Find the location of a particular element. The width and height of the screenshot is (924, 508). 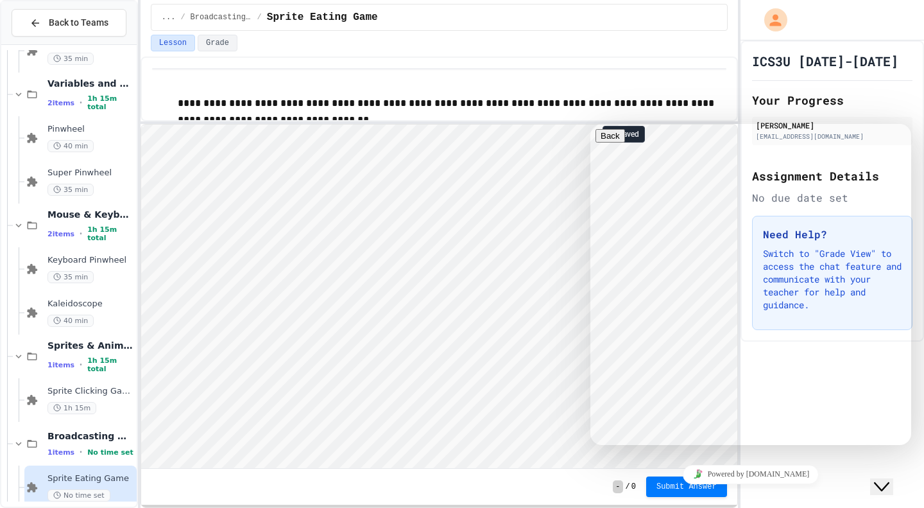

span: Pinwheel is located at coordinates (91, 129).